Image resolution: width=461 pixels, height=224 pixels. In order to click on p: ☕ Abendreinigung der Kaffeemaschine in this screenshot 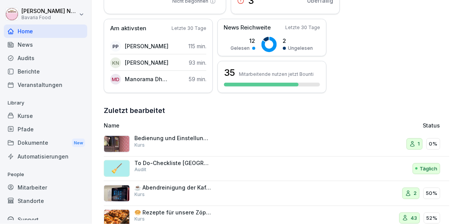, I will do `click(173, 187)`.